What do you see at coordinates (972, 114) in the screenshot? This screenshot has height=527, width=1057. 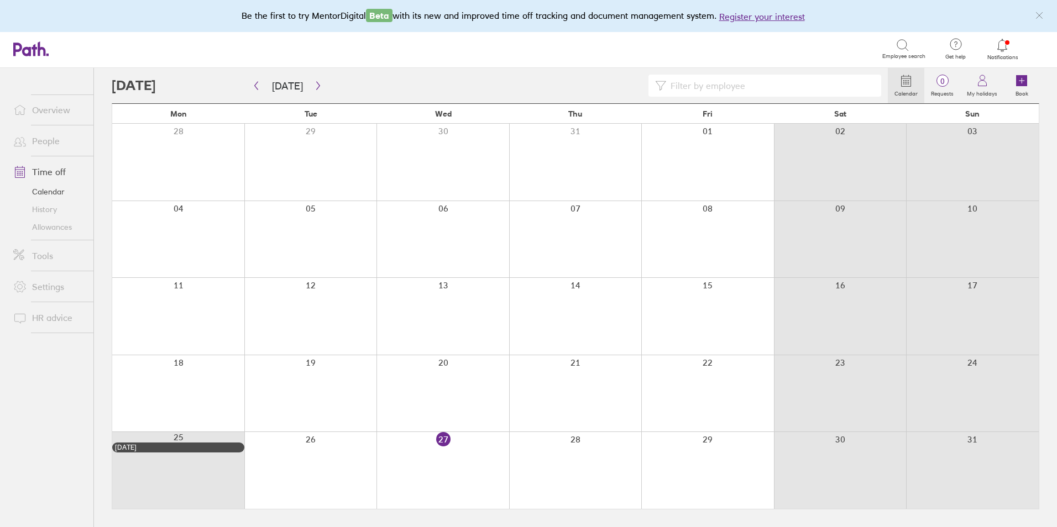 I see `span: Sun` at bounding box center [972, 114].